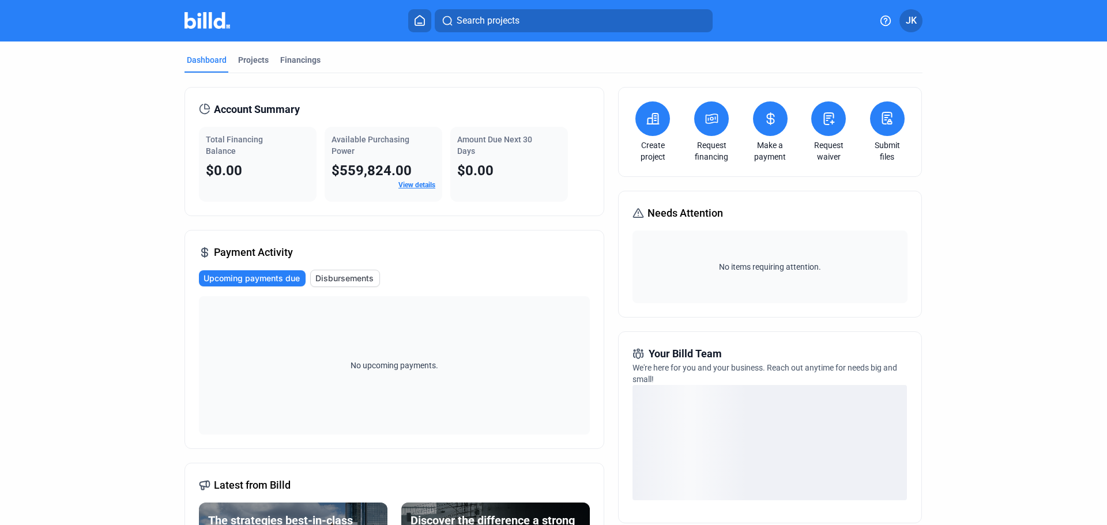  I want to click on span: We're here for you and your business. Reach out anytime for needs big and small!, so click(765, 374).